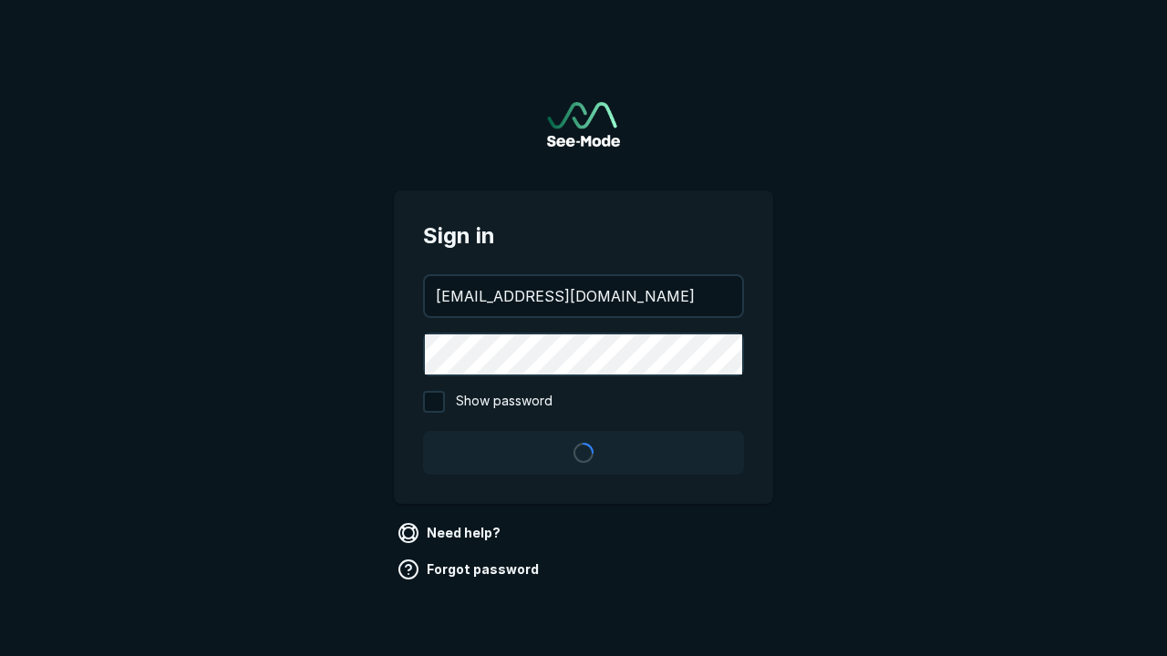 This screenshot has width=1167, height=656. What do you see at coordinates (469, 570) in the screenshot?
I see `a: Forgot password` at bounding box center [469, 570].